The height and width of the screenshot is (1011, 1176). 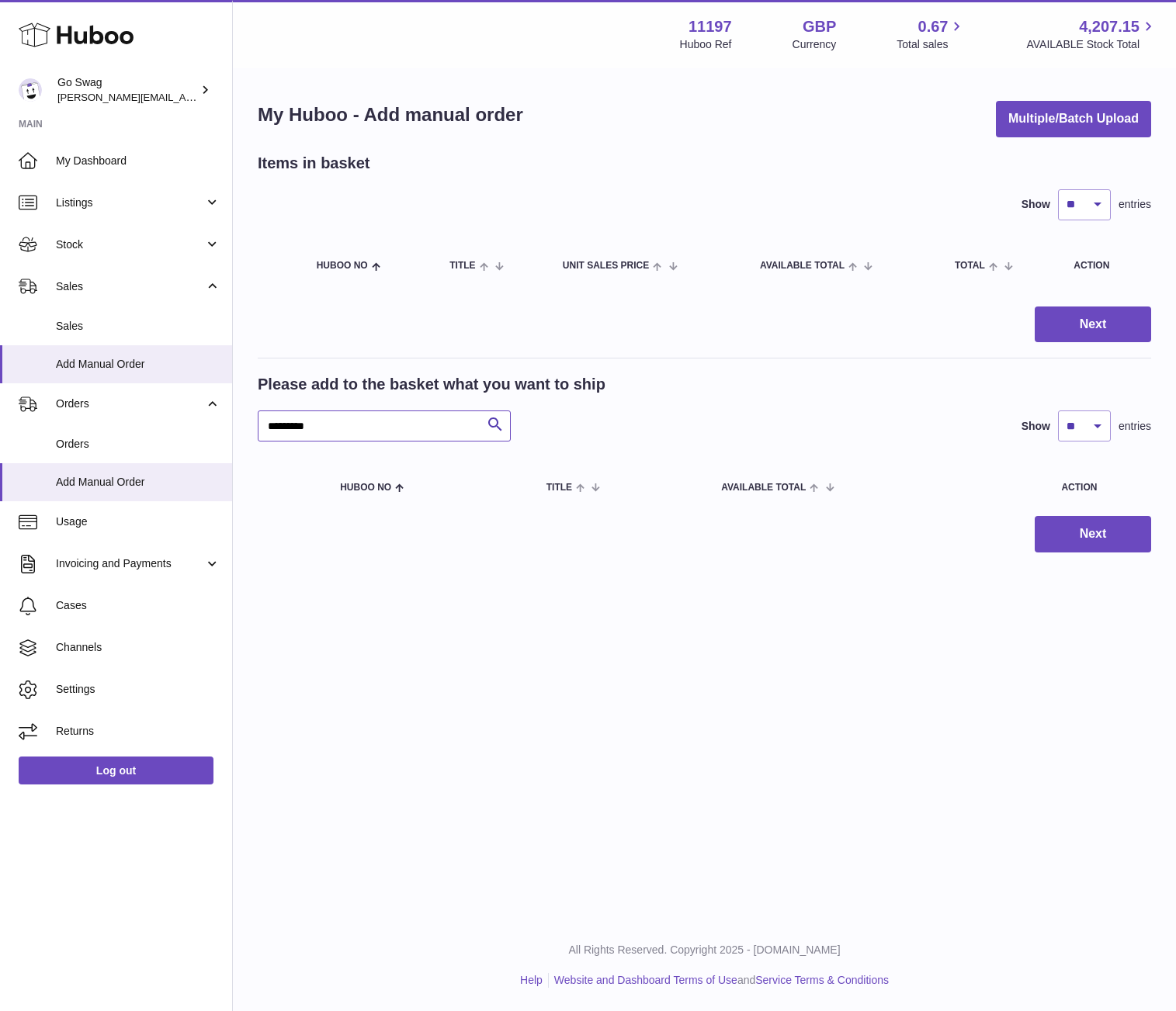 What do you see at coordinates (138, 161) in the screenshot?
I see `span: My Dashboard` at bounding box center [138, 161].